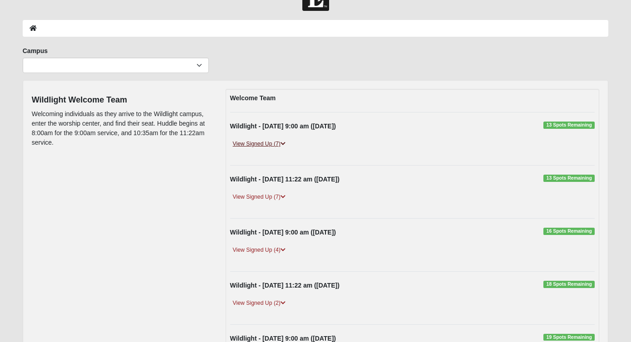 The height and width of the screenshot is (342, 631). I want to click on p: Welcoming individuals as they arrive to the Wildlight campus, enter the worship center, and find ..., so click(122, 128).